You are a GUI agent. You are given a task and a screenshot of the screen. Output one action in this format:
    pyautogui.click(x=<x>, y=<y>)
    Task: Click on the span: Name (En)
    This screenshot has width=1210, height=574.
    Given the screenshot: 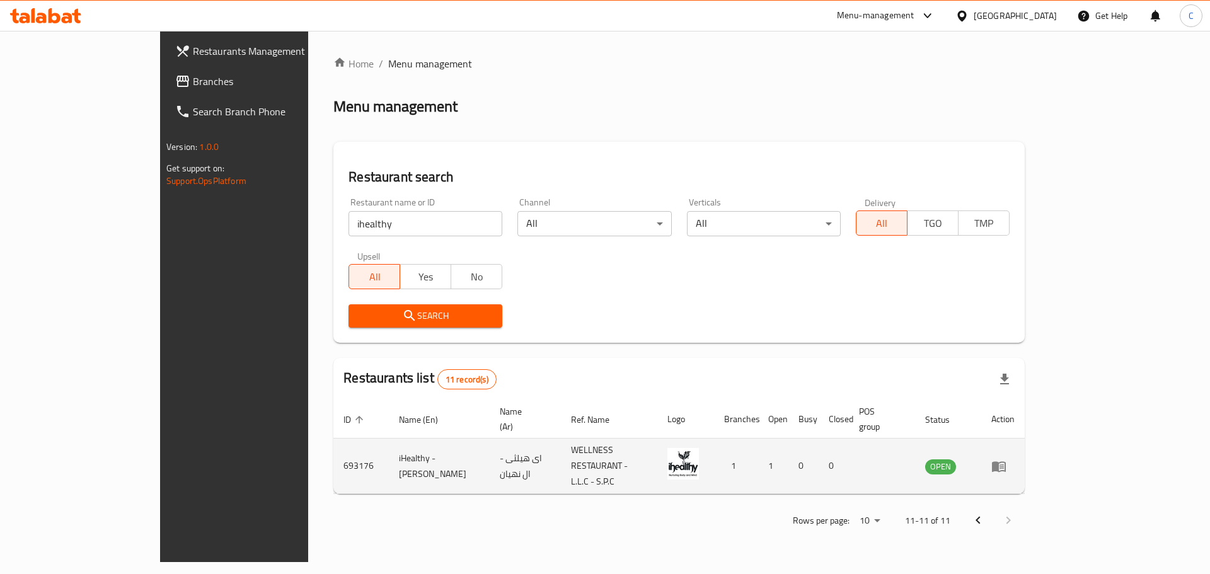 What is the action you would take?
    pyautogui.click(x=426, y=420)
    